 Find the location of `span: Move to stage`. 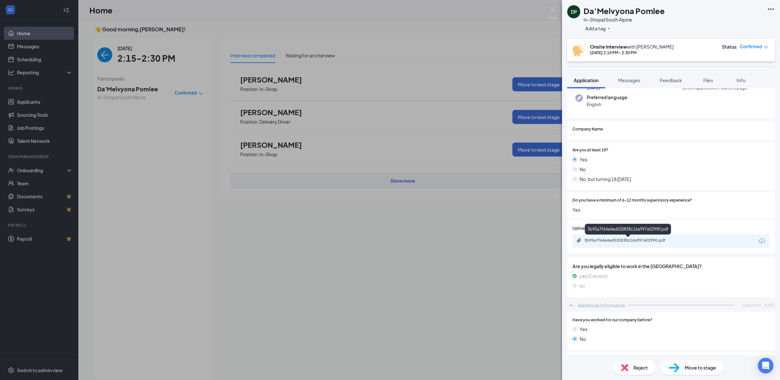

span: Move to stage is located at coordinates (700, 368).